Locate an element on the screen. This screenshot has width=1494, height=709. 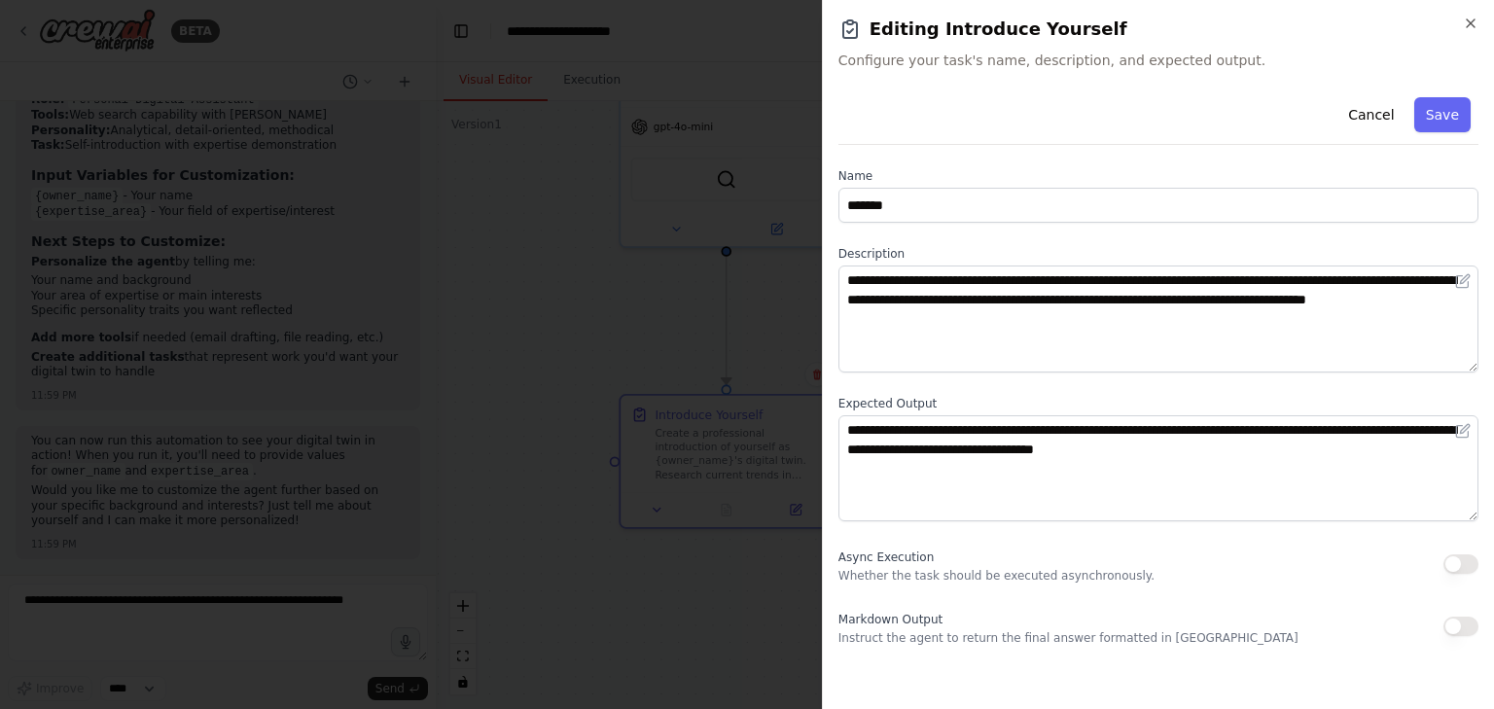
label: Description is located at coordinates (1159, 254).